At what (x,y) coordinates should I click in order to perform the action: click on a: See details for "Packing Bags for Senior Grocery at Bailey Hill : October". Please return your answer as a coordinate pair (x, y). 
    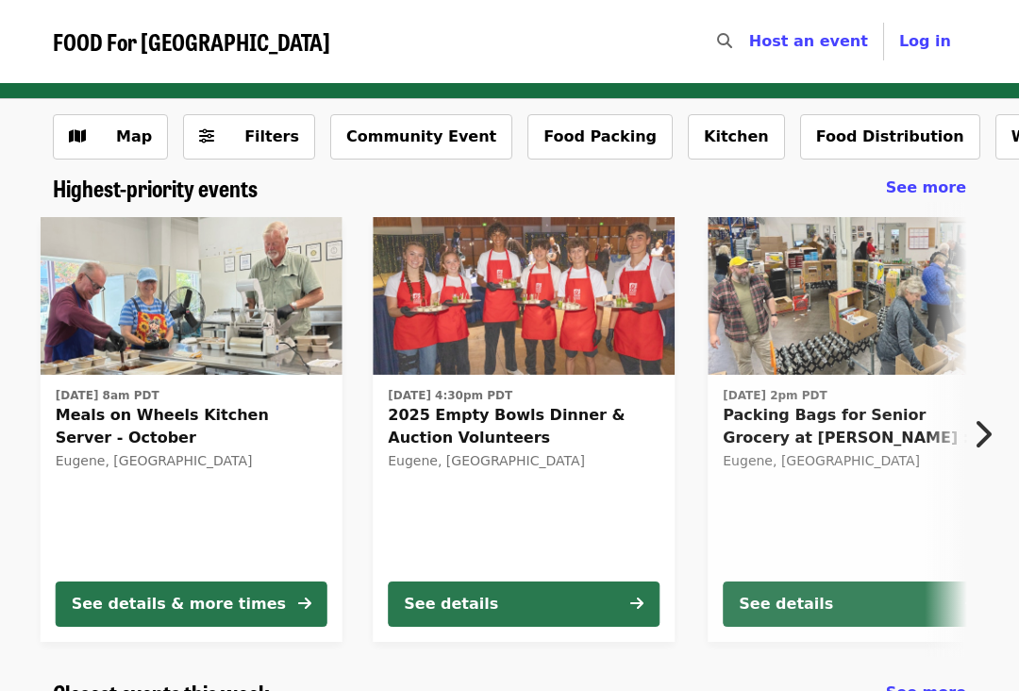
    Looking at the image, I should click on (859, 429).